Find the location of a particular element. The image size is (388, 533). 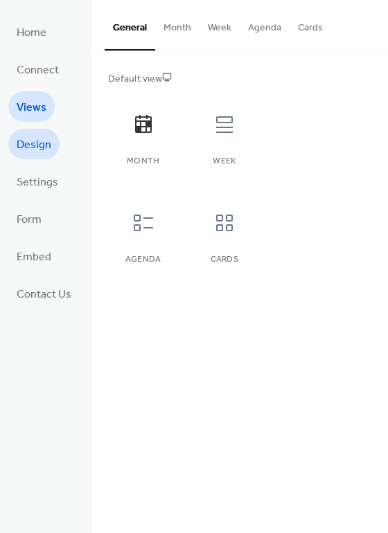

a: Form is located at coordinates (29, 219).